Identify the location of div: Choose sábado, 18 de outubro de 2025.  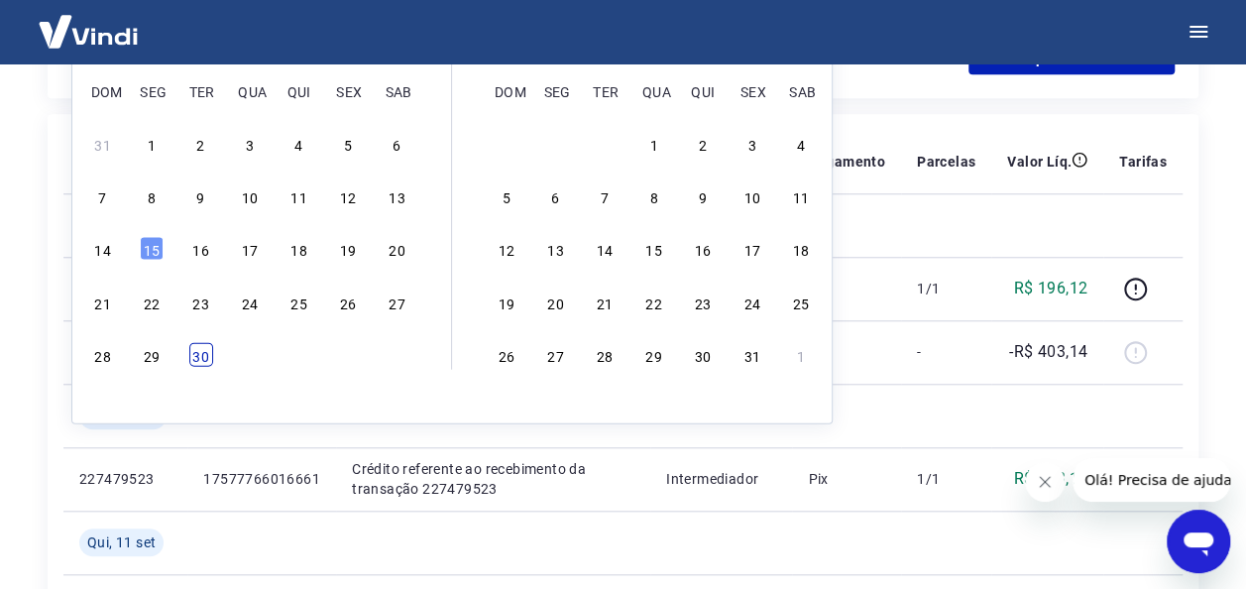
(801, 249).